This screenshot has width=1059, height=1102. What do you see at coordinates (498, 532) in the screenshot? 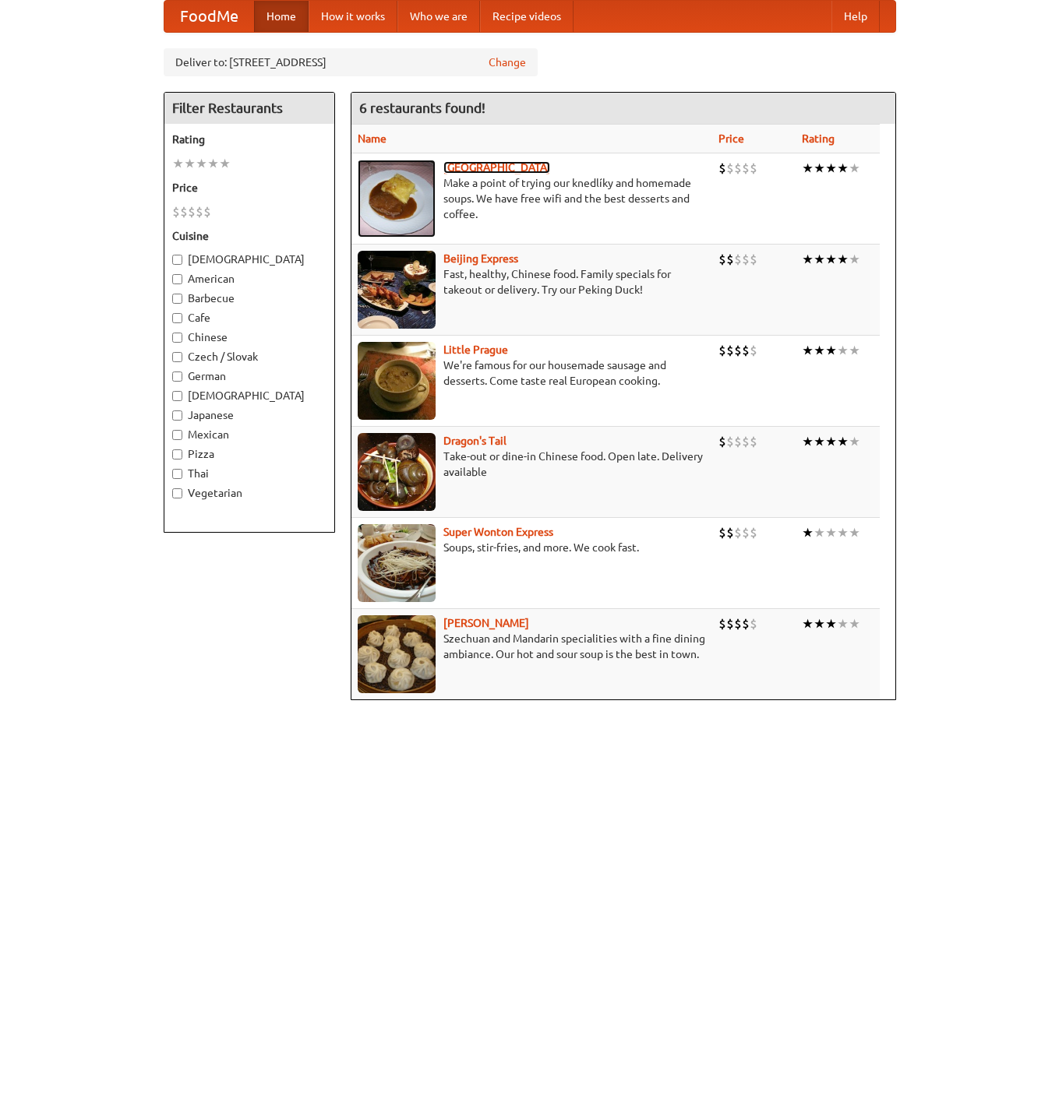
I see `a: Super Wonton Express` at bounding box center [498, 532].